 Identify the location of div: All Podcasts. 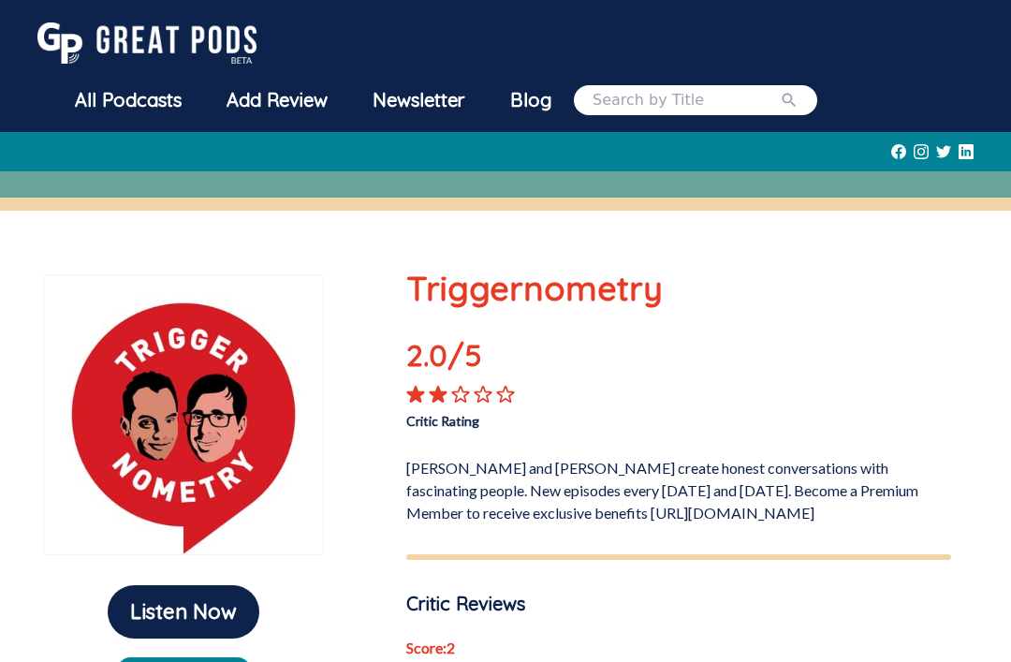
(128, 100).